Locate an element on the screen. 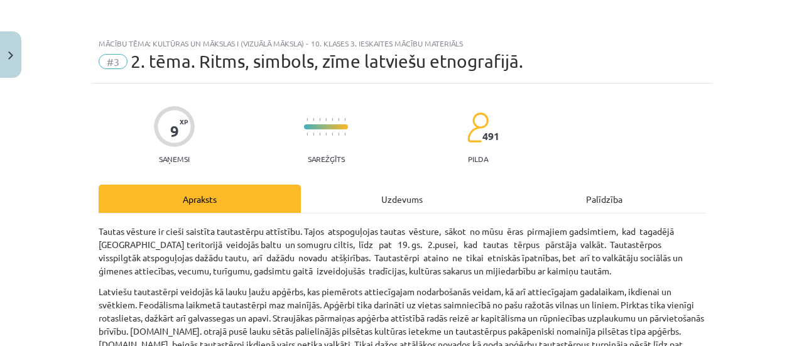 The height and width of the screenshot is (346, 804). div: Apraksts is located at coordinates (200, 198).